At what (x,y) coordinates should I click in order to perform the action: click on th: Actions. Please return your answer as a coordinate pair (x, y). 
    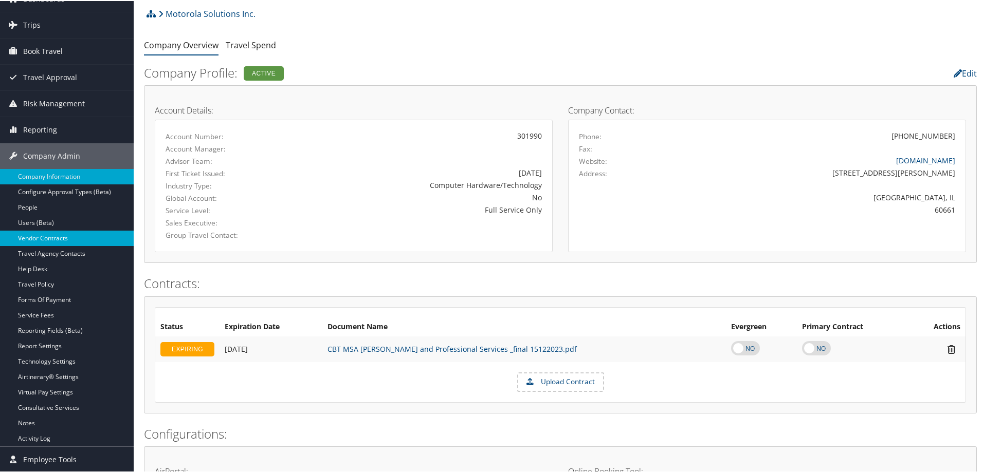
    Looking at the image, I should click on (936, 326).